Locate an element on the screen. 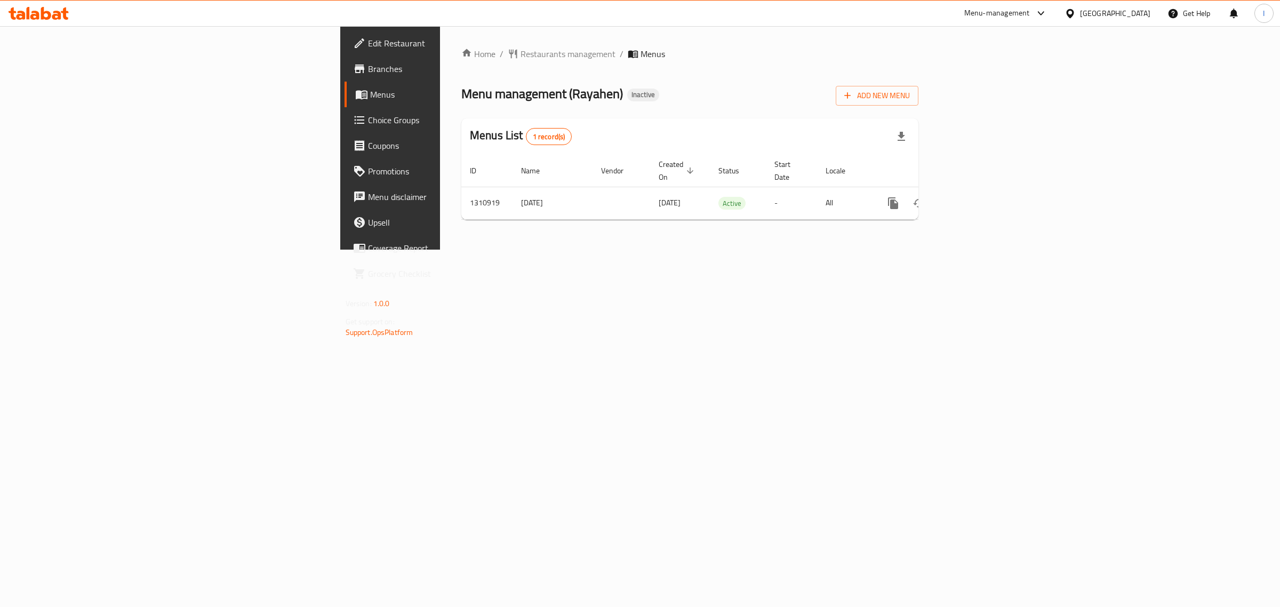  span: Branches is located at coordinates (456, 69).